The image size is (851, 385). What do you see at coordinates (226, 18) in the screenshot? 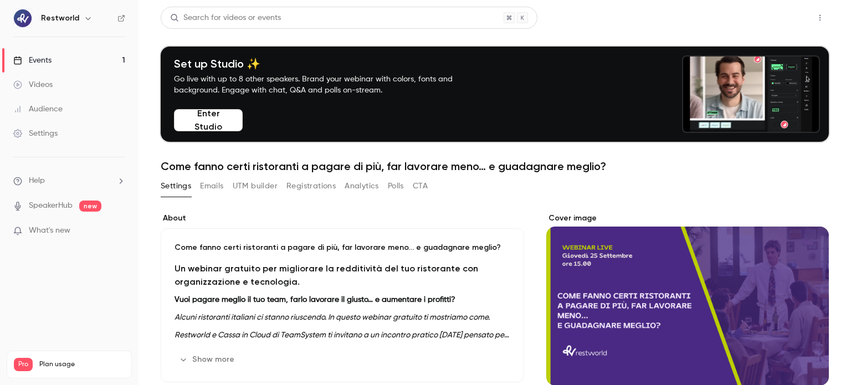
I see `div: Search for videos or events` at bounding box center [226, 18].